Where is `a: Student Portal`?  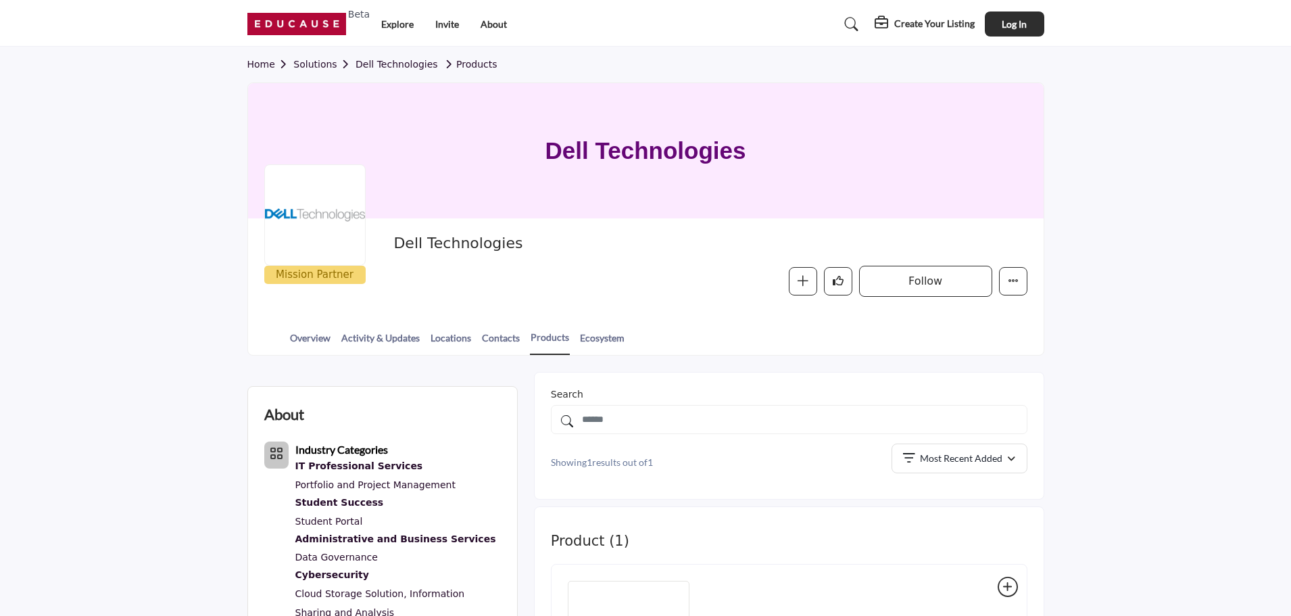
a: Student Portal is located at coordinates (329, 521).